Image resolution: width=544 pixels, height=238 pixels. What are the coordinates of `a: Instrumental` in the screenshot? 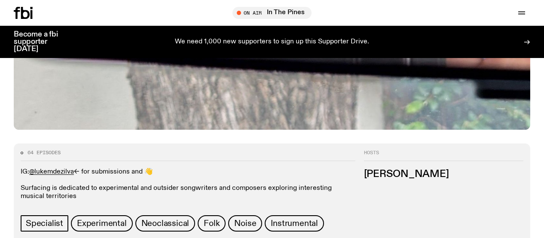 It's located at (294, 223).